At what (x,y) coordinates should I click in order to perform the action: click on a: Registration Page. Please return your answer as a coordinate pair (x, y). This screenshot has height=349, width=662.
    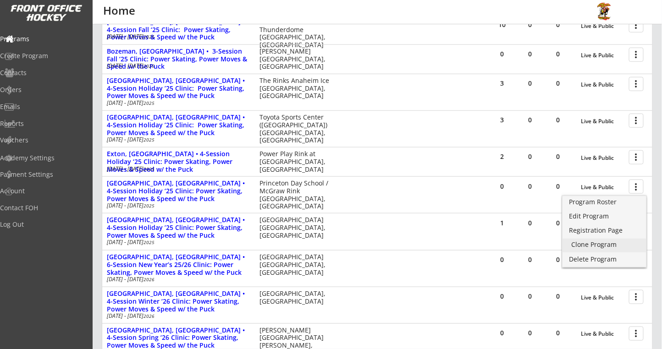
    Looking at the image, I should click on (604, 232).